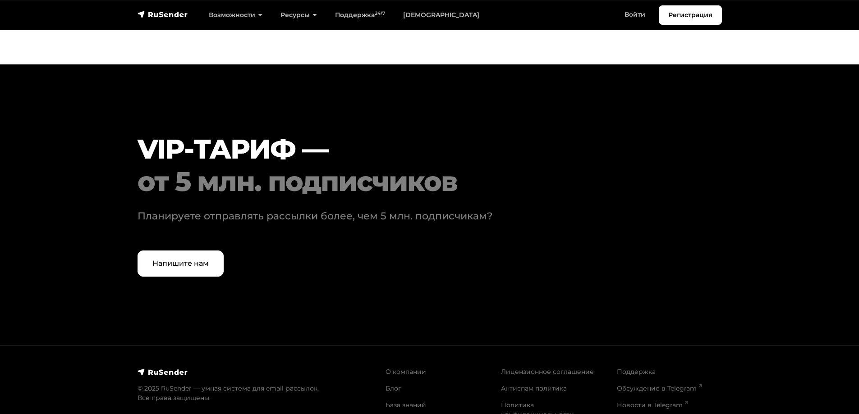 The height and width of the screenshot is (414, 859). Describe the element at coordinates (406, 372) in the screenshot. I see `a: О компании` at that location.